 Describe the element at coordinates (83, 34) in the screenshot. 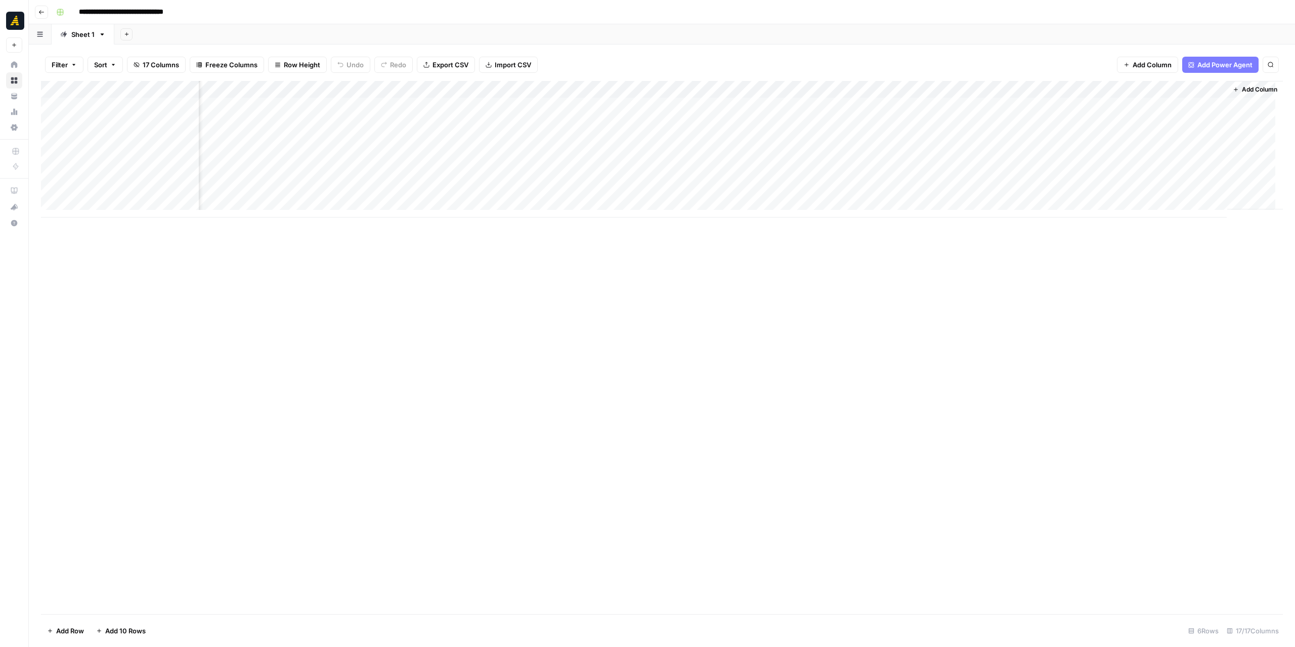

I see `a: Sheet 1` at that location.